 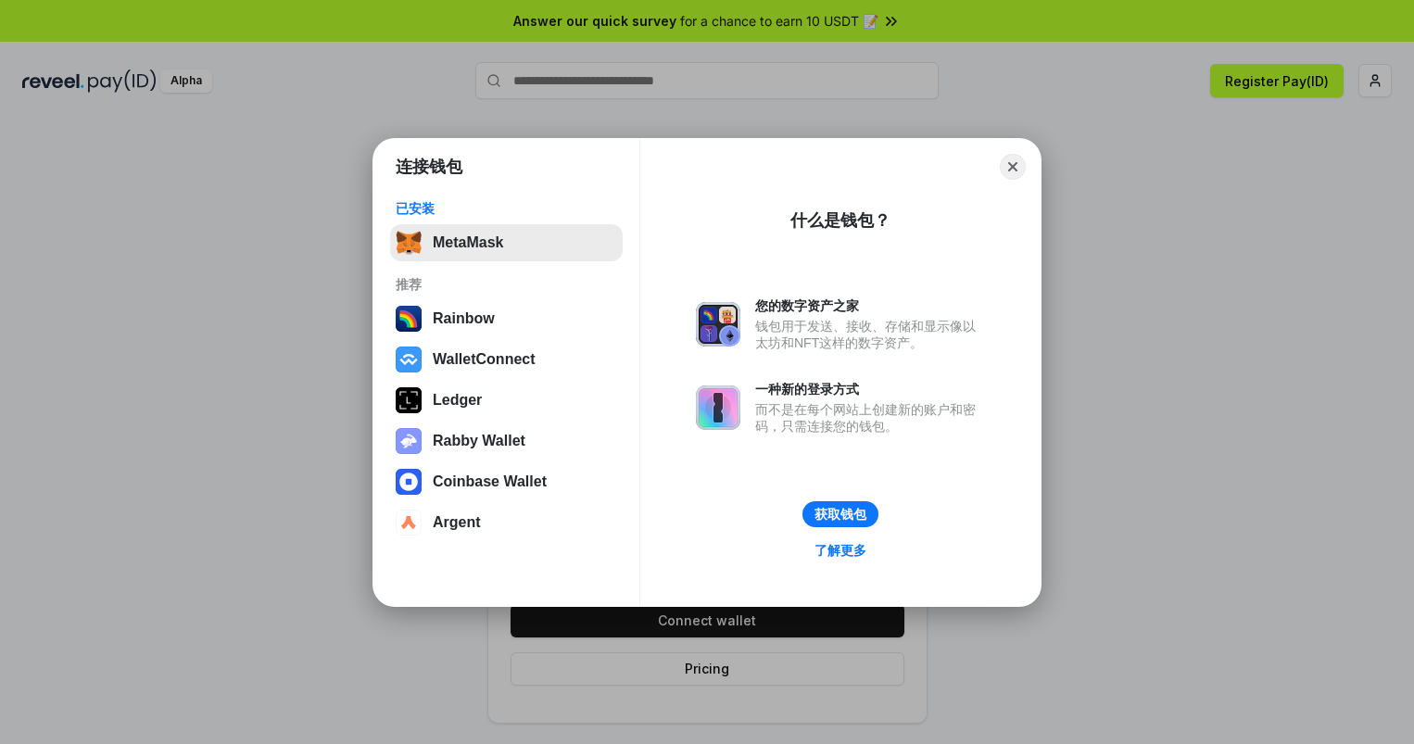 I want to click on div: WalletConnect, so click(x=484, y=359).